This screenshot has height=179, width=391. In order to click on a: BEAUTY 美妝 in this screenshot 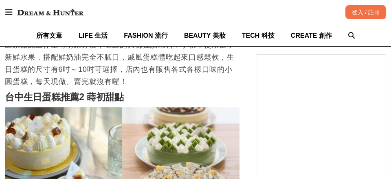, I will do `click(205, 35)`.